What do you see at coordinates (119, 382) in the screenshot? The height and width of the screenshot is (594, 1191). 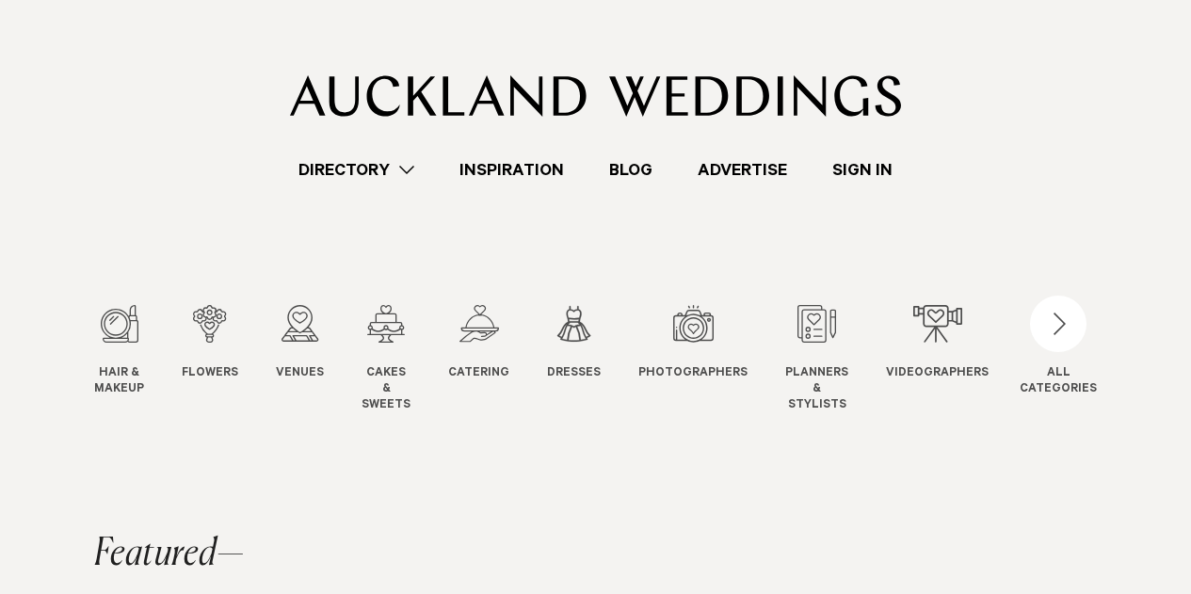 I see `span: Hair & Makeup` at bounding box center [119, 382].